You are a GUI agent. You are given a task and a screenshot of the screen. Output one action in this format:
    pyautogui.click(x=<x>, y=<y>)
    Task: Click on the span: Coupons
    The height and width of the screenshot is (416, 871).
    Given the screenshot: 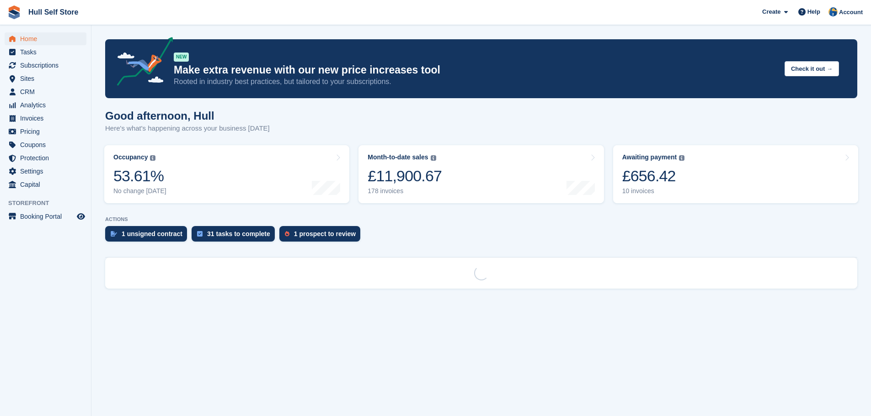 What is the action you would take?
    pyautogui.click(x=48, y=145)
    